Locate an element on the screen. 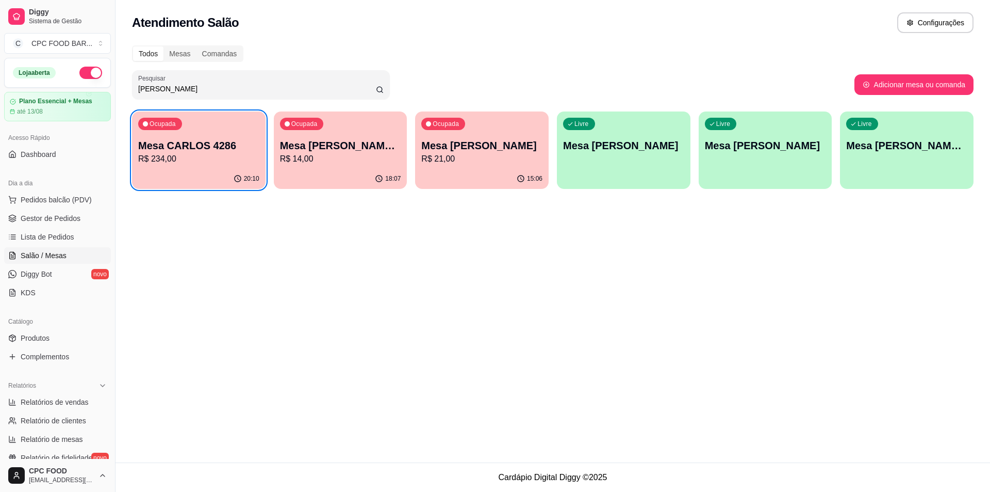 Image resolution: width=990 pixels, height=492 pixels. a: Complementos is located at coordinates (57, 356).